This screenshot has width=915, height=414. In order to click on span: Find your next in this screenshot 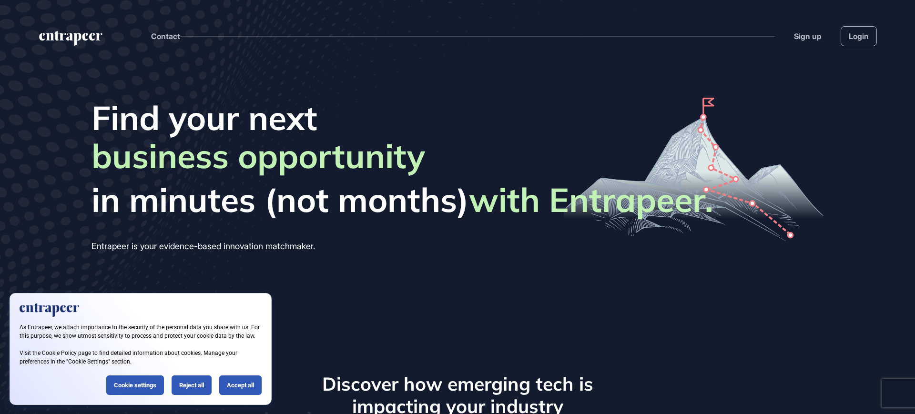, I will do `click(402, 118)`.